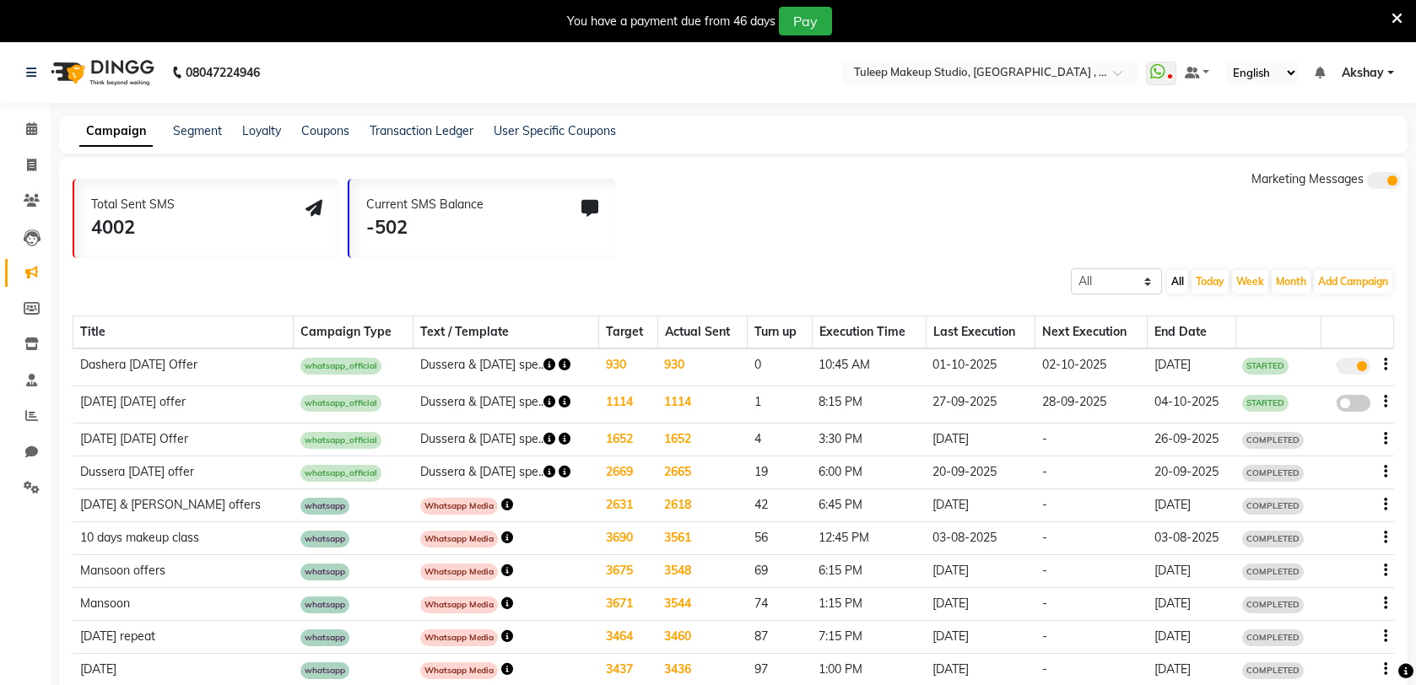  Describe the element at coordinates (197, 131) in the screenshot. I see `a: Segment` at that location.